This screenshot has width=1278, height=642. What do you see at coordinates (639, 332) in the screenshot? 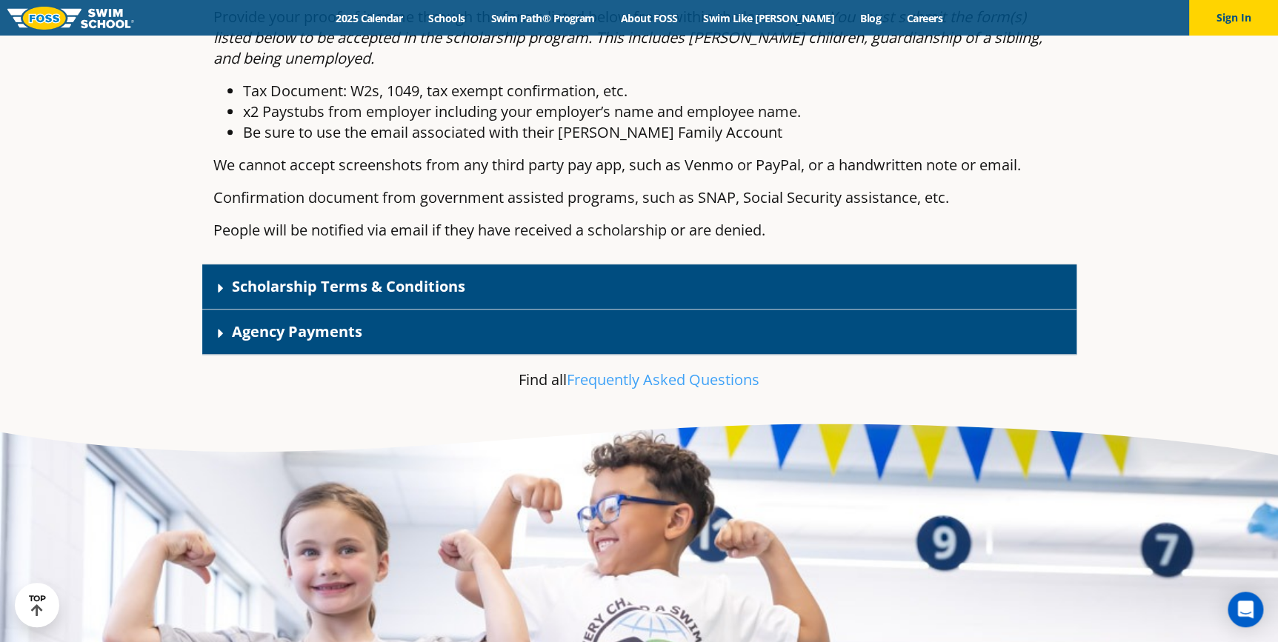
I see `div: Agency Payments` at bounding box center [639, 332].